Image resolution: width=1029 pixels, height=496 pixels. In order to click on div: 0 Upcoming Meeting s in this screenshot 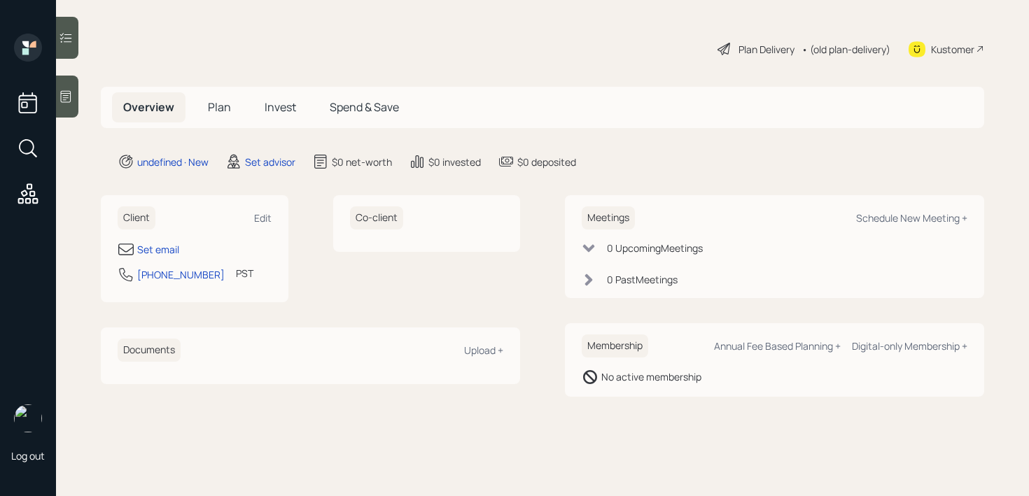, I will do `click(655, 248)`.